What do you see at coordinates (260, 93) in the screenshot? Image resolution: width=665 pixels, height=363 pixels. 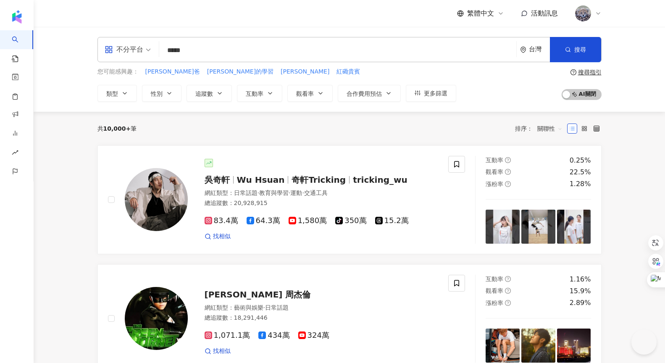 I see `button: 互動率` at bounding box center [260, 93].